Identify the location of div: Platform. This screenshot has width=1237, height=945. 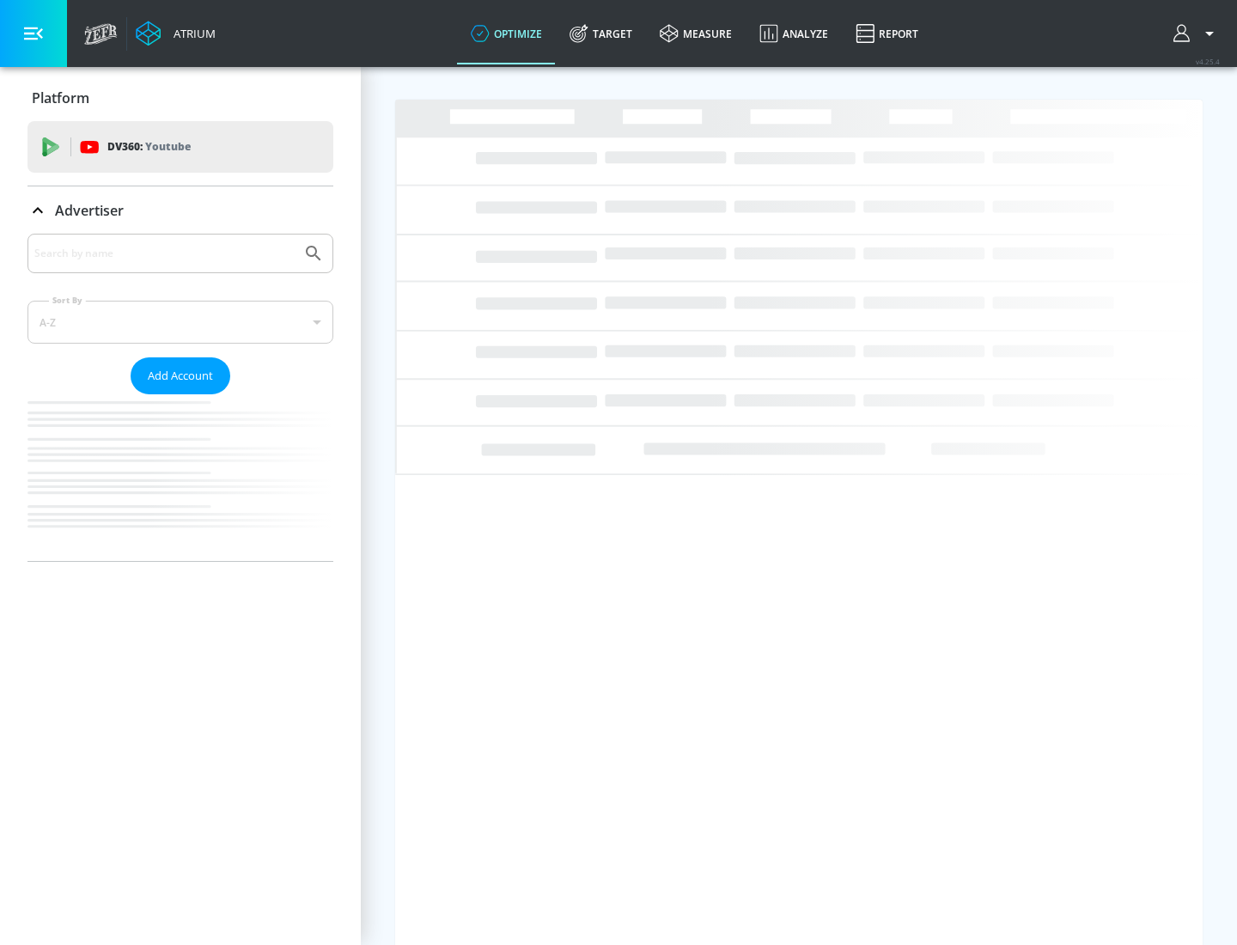
(180, 98).